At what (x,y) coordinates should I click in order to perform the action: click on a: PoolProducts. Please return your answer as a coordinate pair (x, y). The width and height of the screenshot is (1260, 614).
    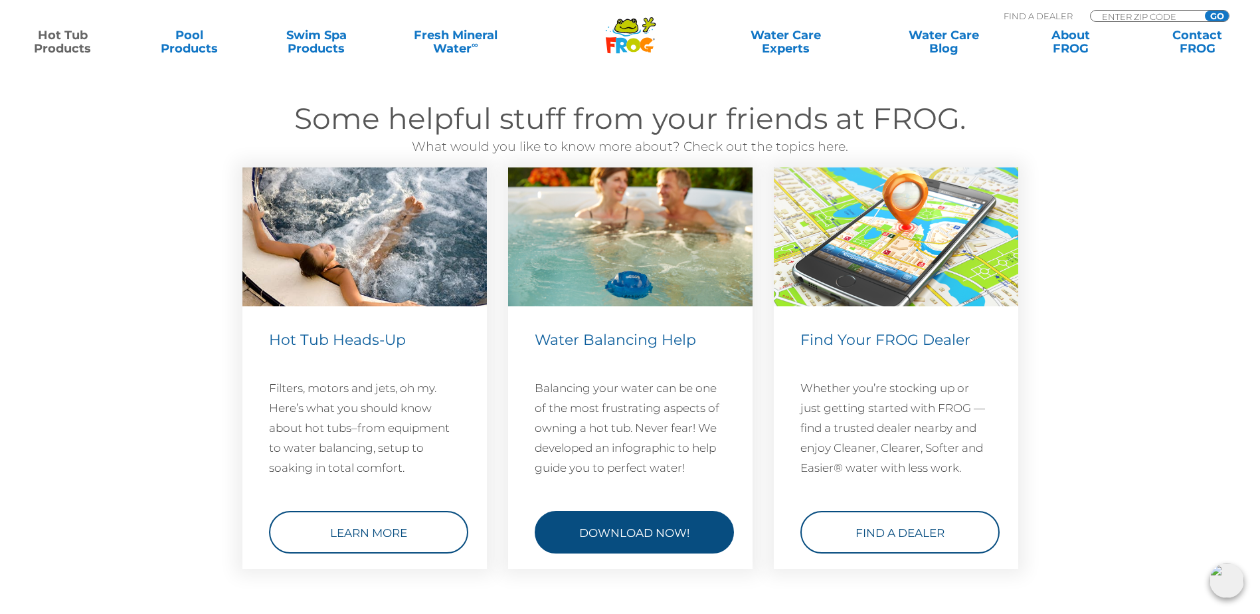
    Looking at the image, I should click on (189, 42).